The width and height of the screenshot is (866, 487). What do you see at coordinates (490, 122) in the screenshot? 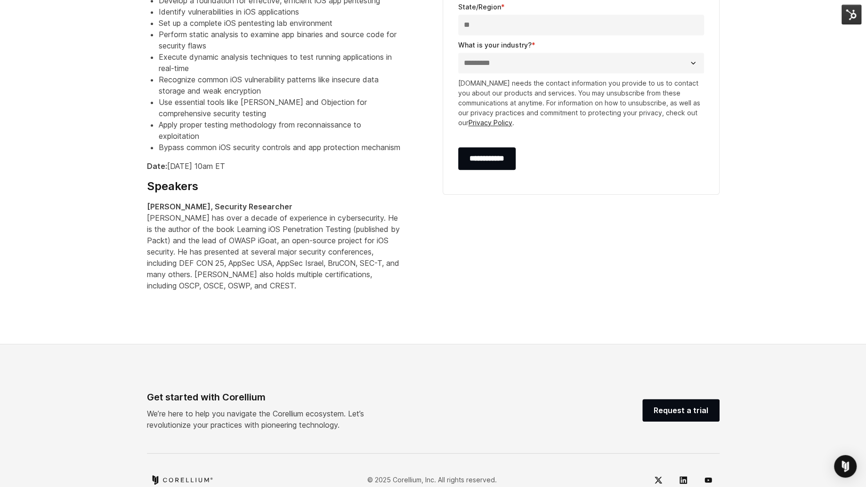
I see `a: Privacy Policy` at bounding box center [490, 122].